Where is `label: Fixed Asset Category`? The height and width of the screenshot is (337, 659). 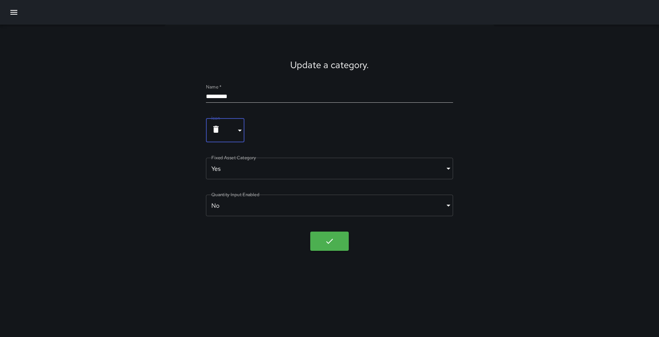
label: Fixed Asset Category is located at coordinates (234, 157).